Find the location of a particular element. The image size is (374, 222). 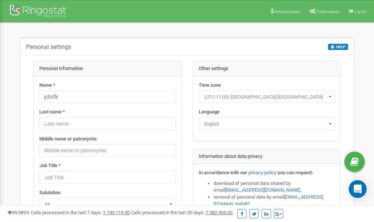

span: Referral program is located at coordinates (287, 11).